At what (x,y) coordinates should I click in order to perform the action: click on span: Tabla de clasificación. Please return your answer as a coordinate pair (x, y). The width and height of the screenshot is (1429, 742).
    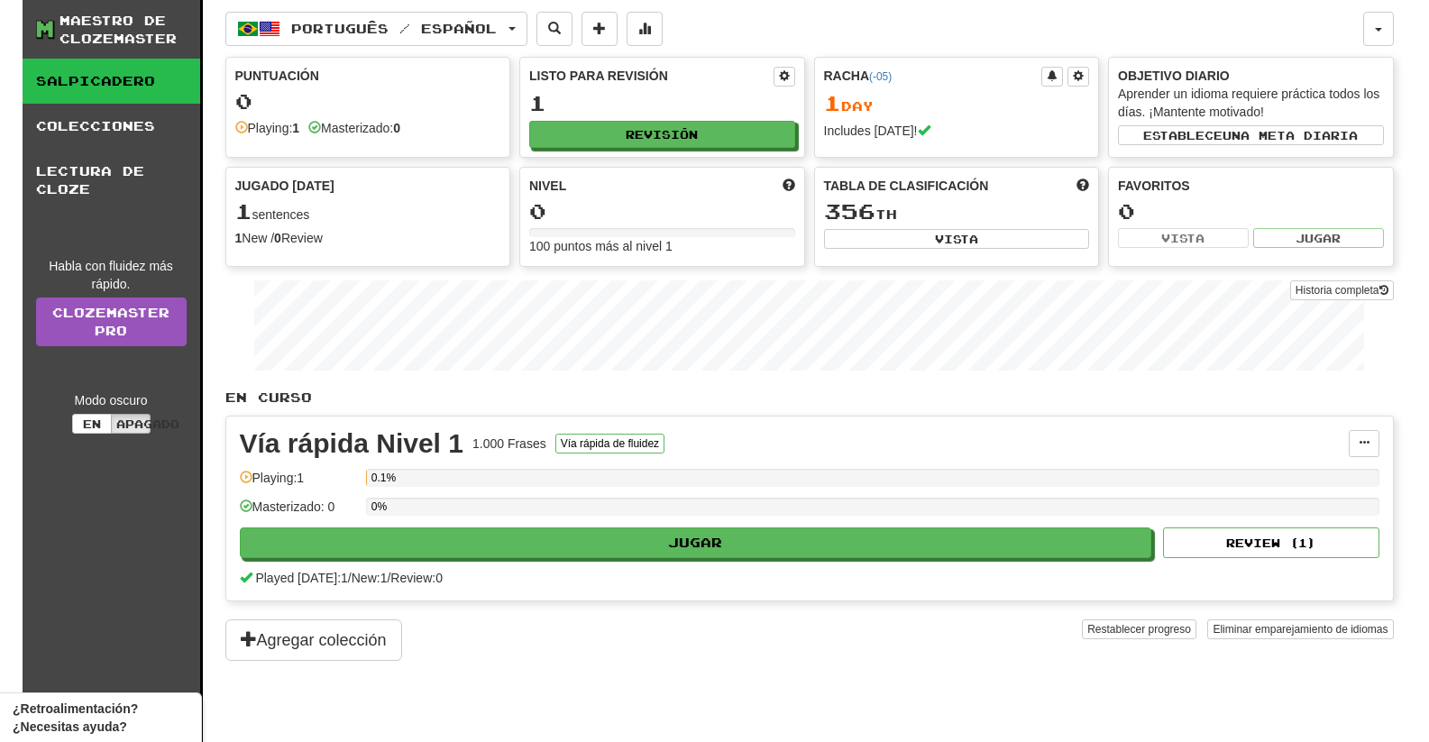
    Looking at the image, I should click on (906, 186).